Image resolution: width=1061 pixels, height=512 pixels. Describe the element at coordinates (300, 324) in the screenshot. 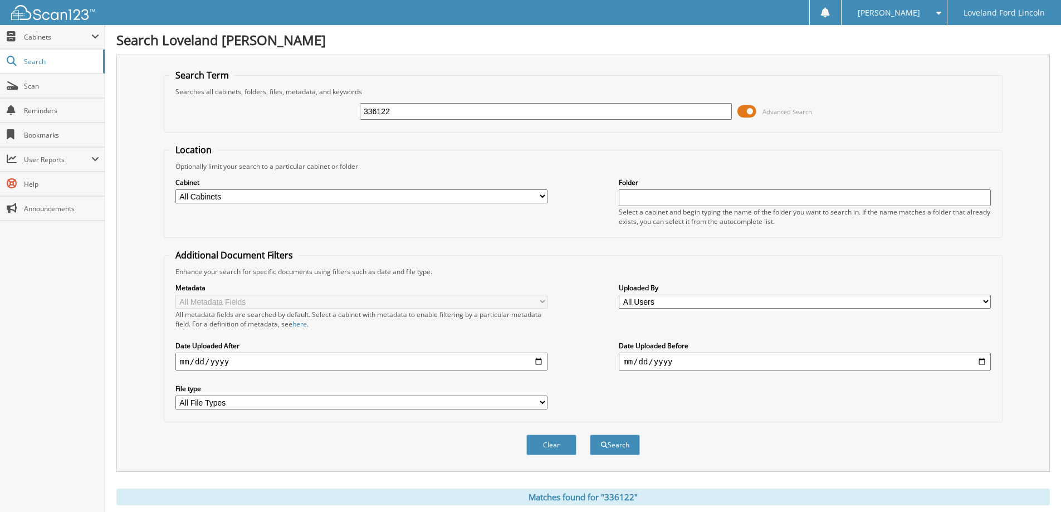

I see `a: here` at that location.